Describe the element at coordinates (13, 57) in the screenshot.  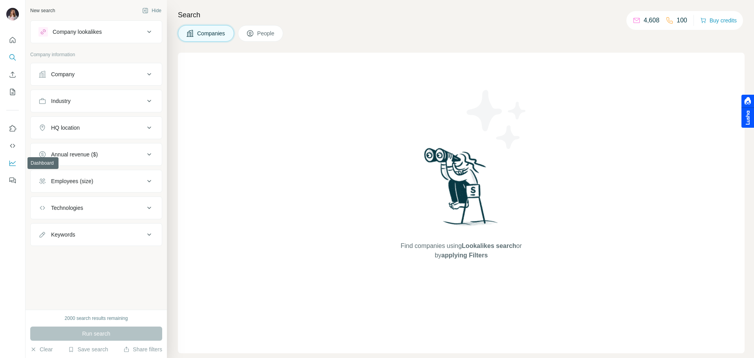
I see `button: Search` at that location.